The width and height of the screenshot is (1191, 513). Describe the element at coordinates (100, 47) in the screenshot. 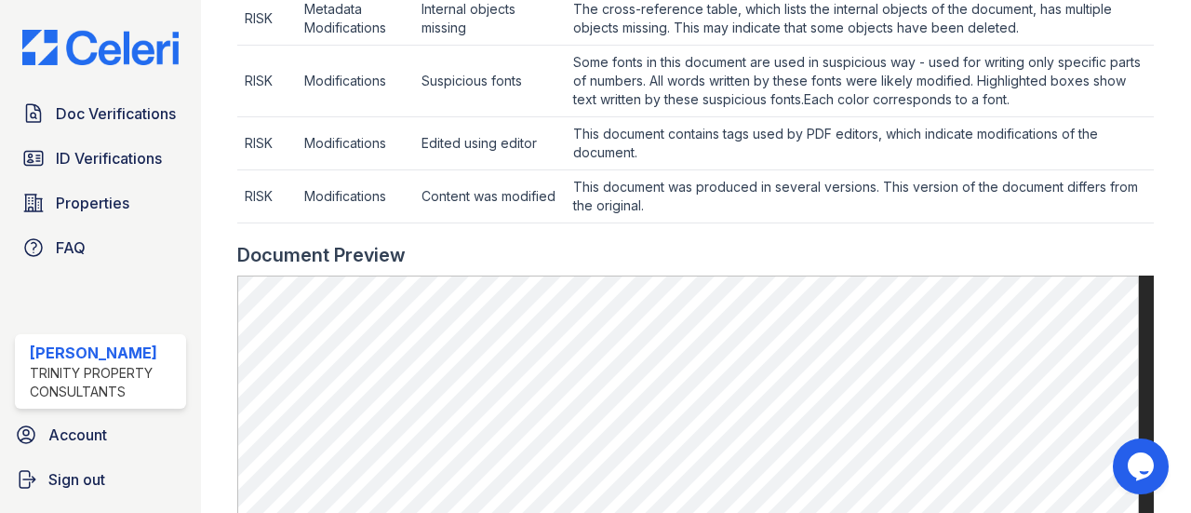

I see `img: CE_Logo_Blue-a8612792a0a2168367f1c8372b55b34899dd931a85d93a1a3d3e32e68fde9ad4.png` at that location.